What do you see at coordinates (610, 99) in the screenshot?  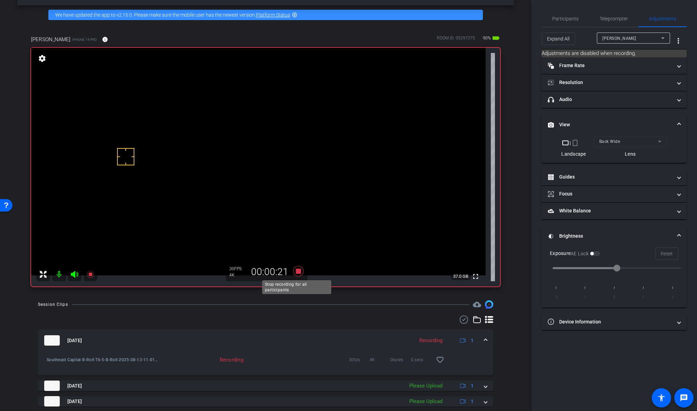 I see `mat-panel-title: Audio` at bounding box center [610, 99].